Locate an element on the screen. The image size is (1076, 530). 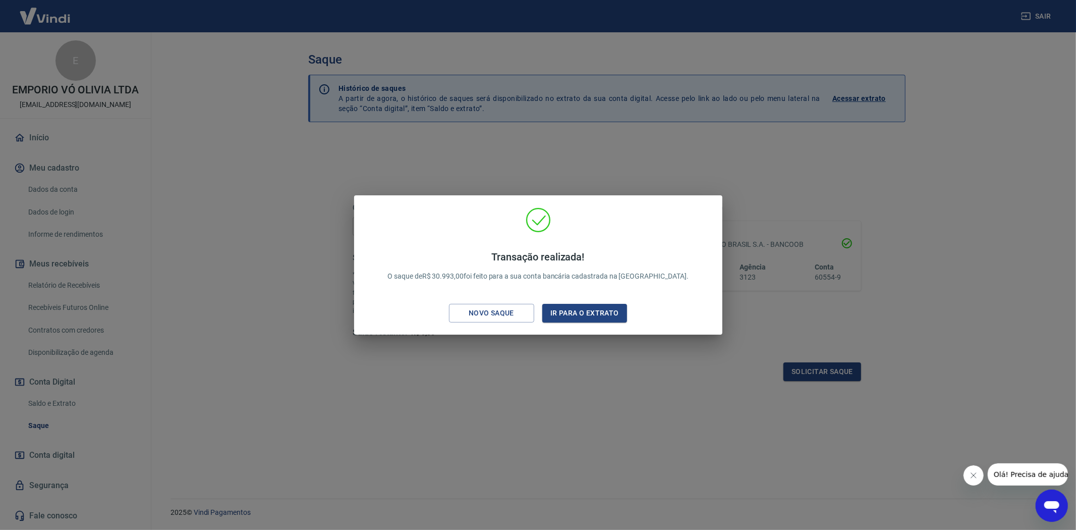
h4: Transação realizada! is located at coordinates (538, 257).